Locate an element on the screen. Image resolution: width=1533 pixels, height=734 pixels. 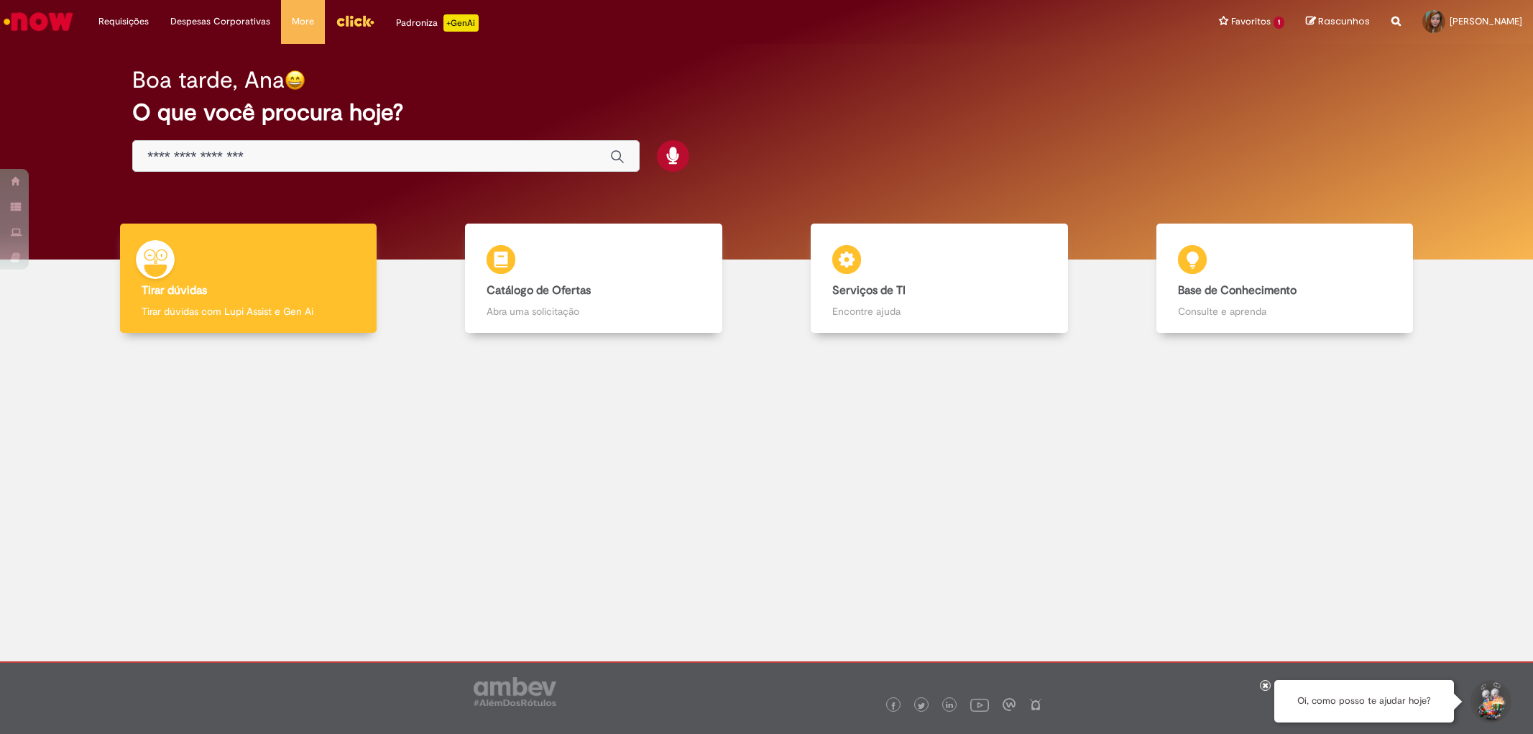
span: Favoritos is located at coordinates (1250, 22).